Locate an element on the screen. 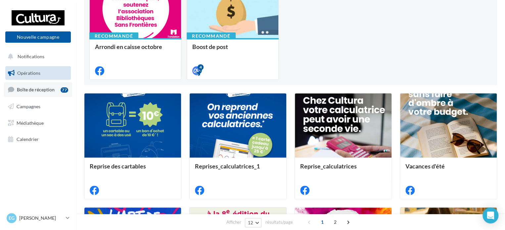 The width and height of the screenshot is (505, 230). span: Opérations is located at coordinates (29, 73).